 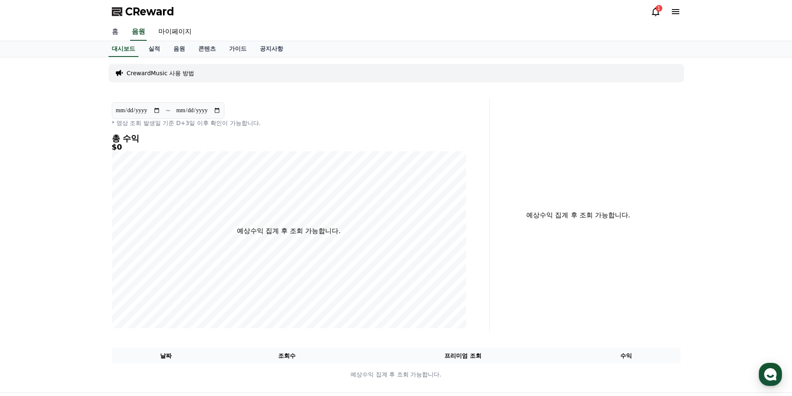 What do you see at coordinates (143, 12) in the screenshot?
I see `a: CReward` at bounding box center [143, 12].